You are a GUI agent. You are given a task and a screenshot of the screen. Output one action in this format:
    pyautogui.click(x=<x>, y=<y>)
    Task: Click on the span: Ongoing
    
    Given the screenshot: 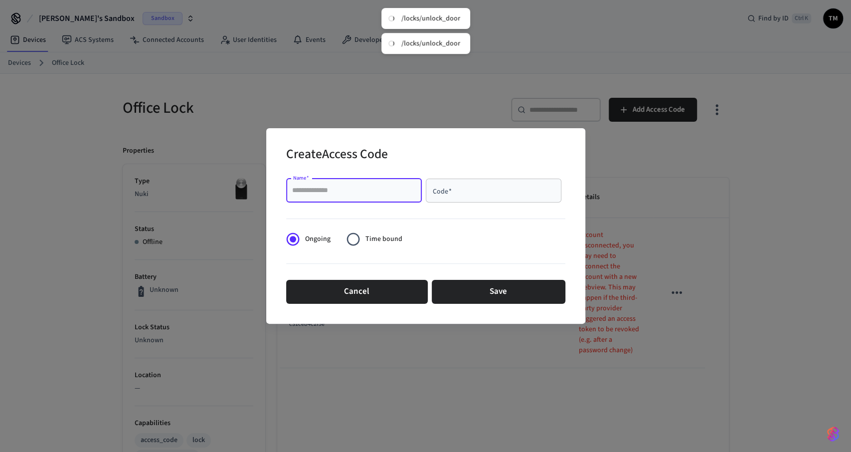 What is the action you would take?
    pyautogui.click(x=318, y=239)
    